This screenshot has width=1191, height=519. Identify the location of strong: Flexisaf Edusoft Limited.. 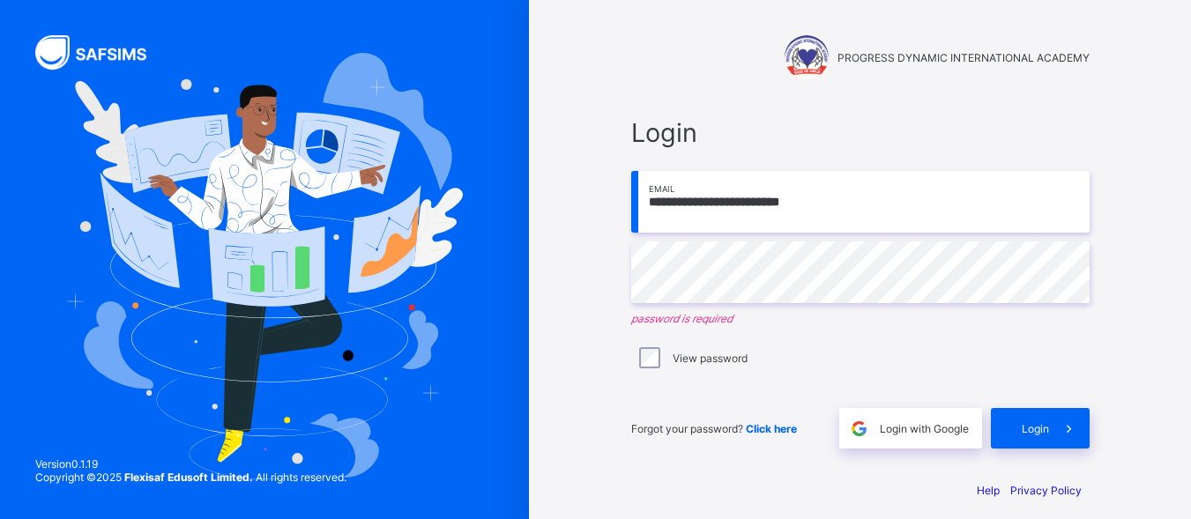
(189, 477).